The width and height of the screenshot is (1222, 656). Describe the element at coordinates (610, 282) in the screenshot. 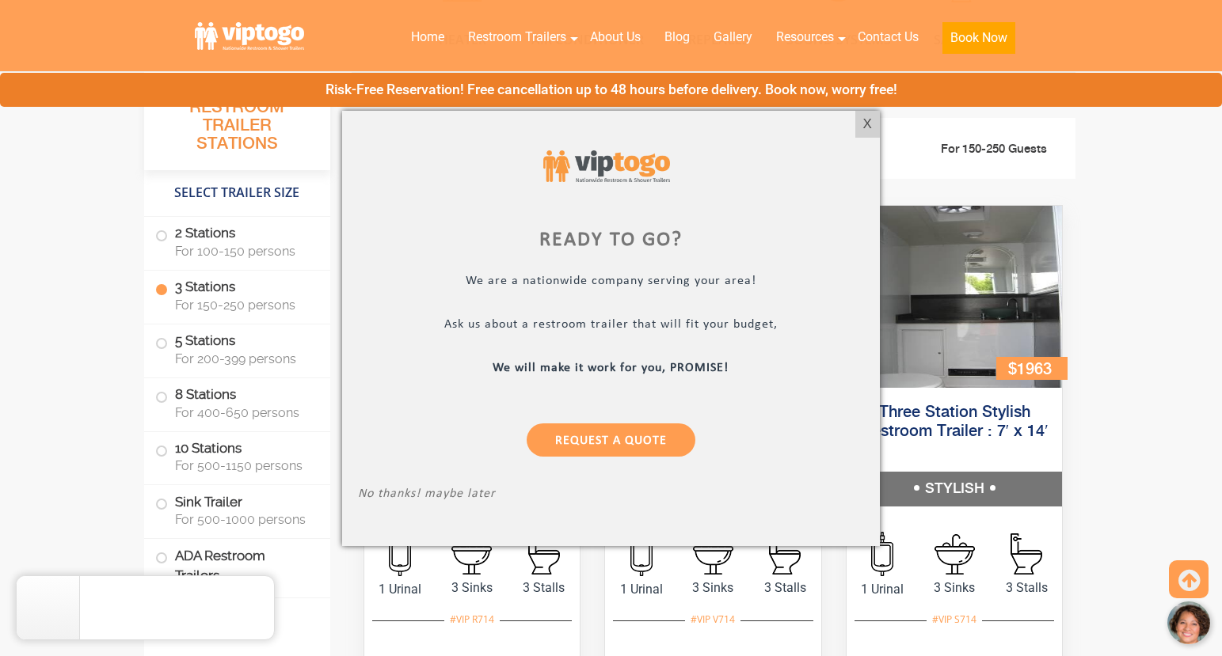

I see `p: We are a nationwide company serving your area!` at that location.